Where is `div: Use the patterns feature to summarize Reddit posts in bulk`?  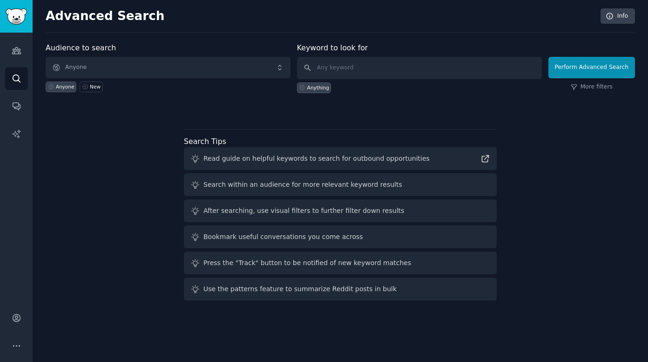 div: Use the patterns feature to summarize Reddit posts in bulk is located at coordinates (300, 289).